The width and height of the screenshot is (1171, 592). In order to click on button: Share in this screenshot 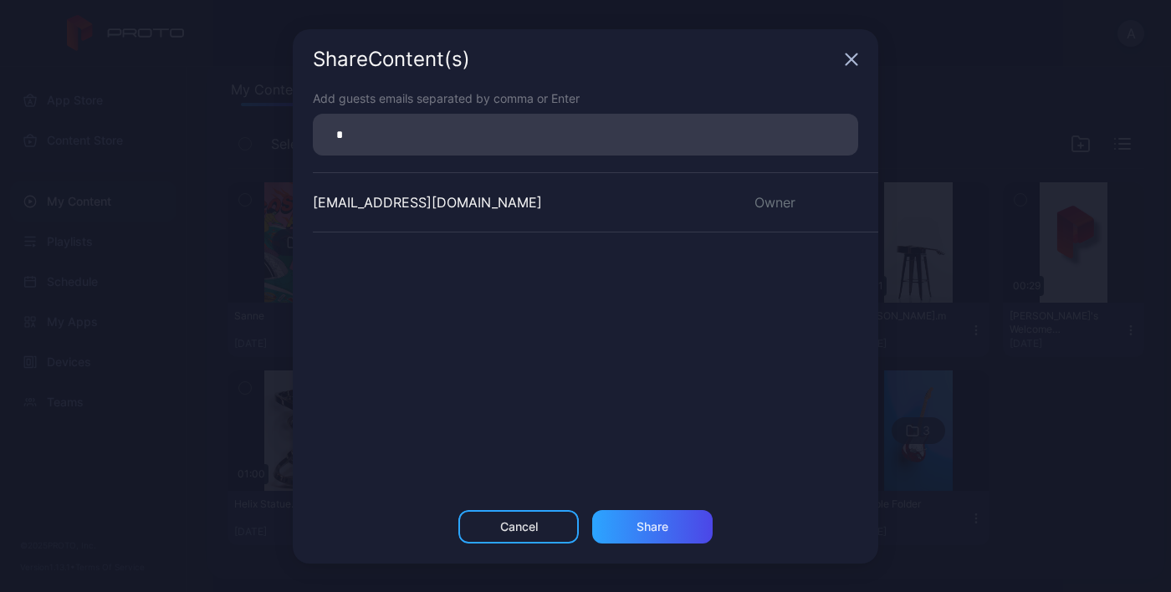, I will do `click(652, 527)`.